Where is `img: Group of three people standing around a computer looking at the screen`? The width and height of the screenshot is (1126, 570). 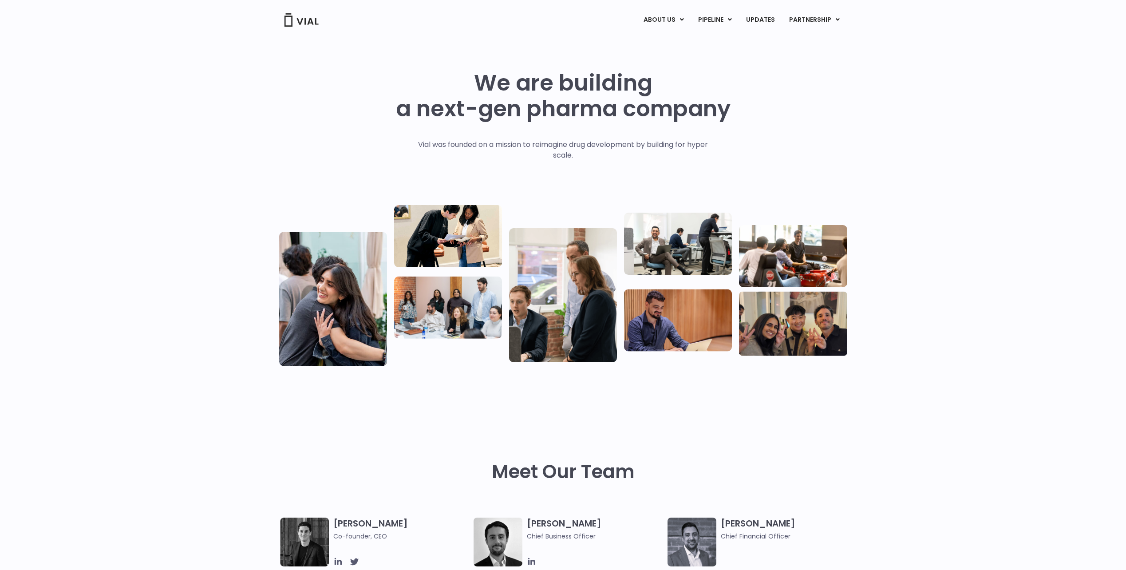 img: Group of three people standing around a computer looking at the screen is located at coordinates (563, 295).